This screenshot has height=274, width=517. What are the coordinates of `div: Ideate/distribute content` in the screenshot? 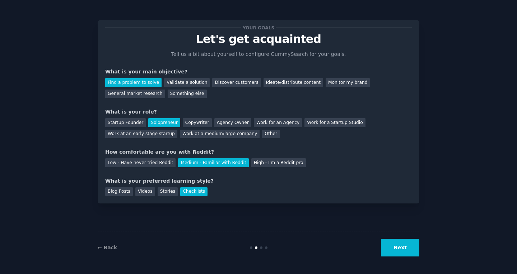 It's located at (293, 83).